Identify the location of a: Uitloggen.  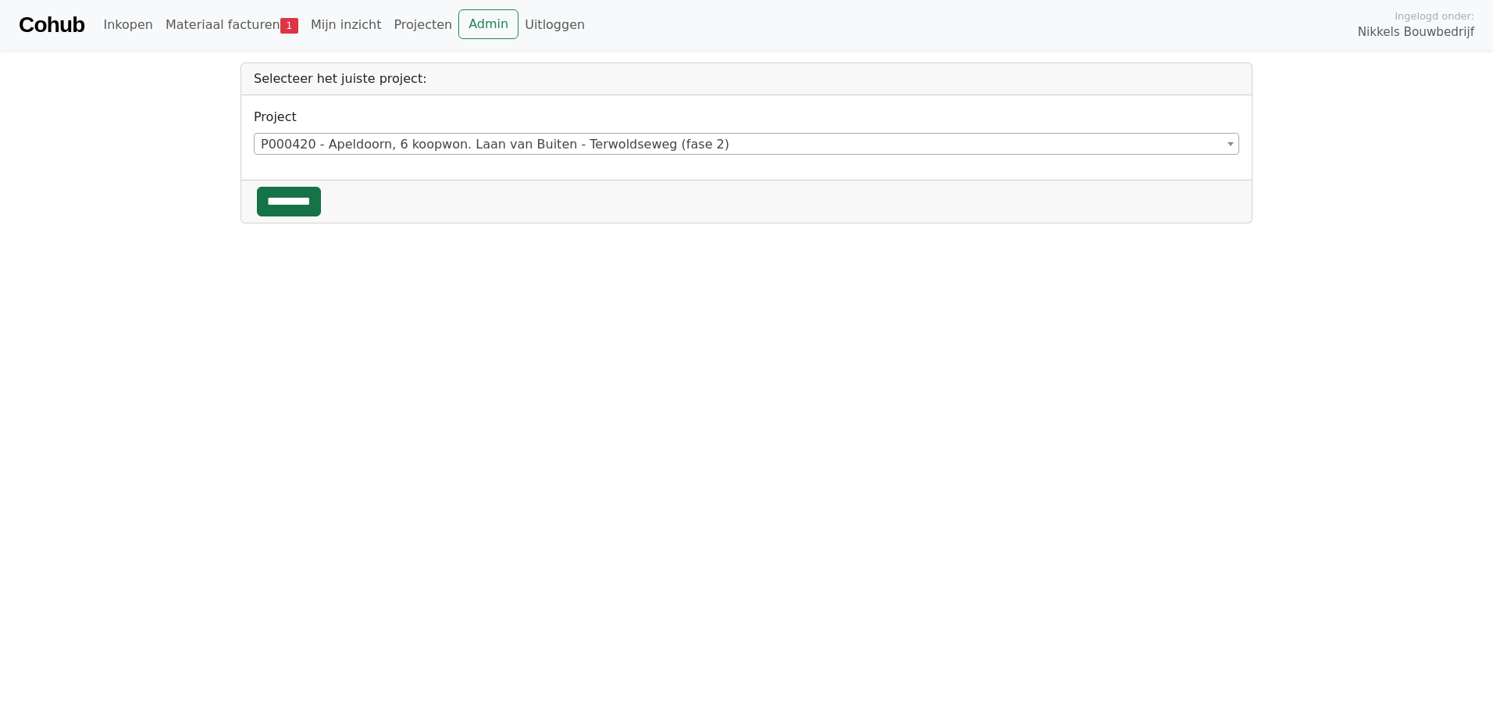
(554, 25).